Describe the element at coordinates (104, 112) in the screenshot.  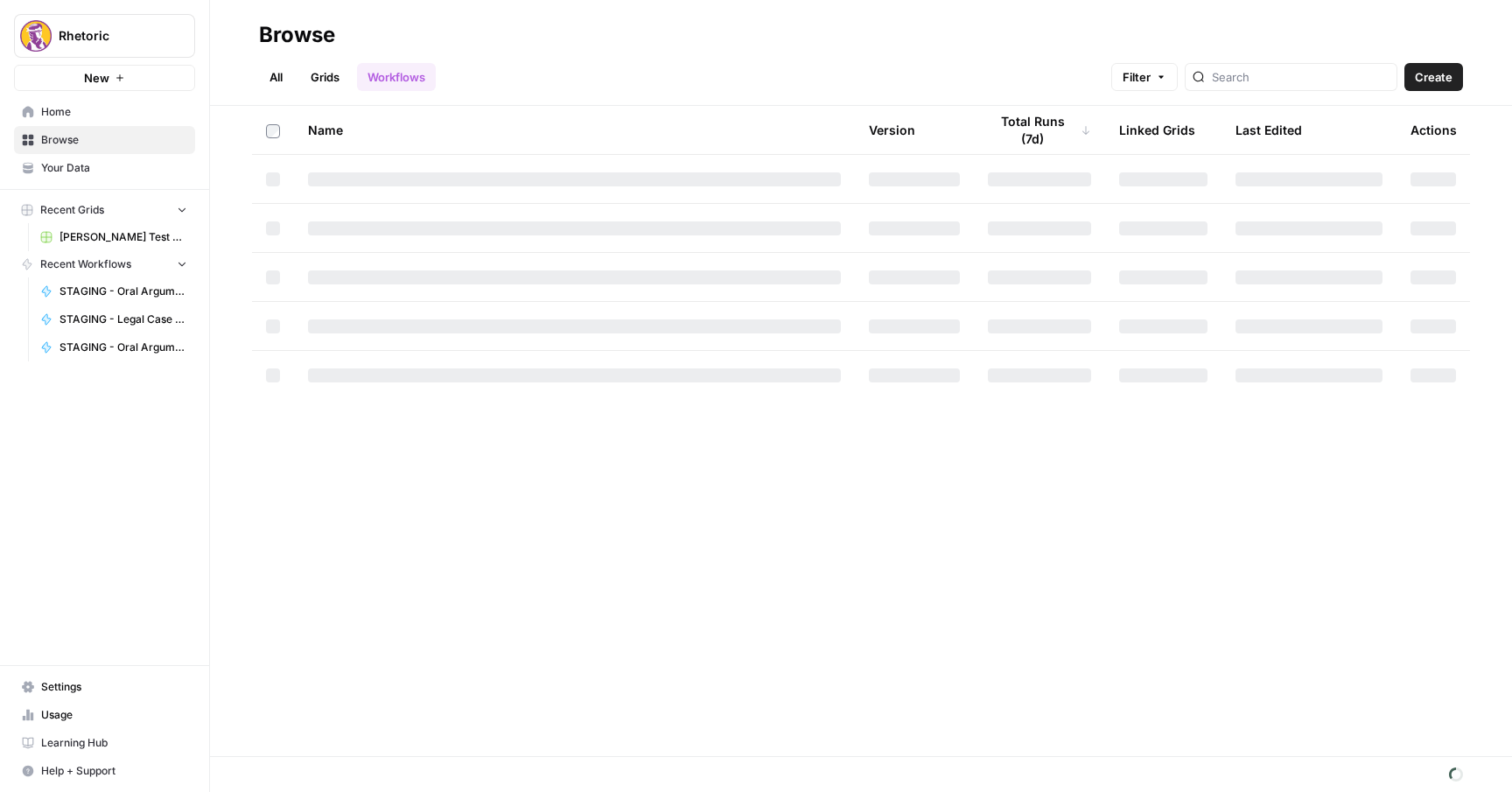
I see `a: Home` at that location.